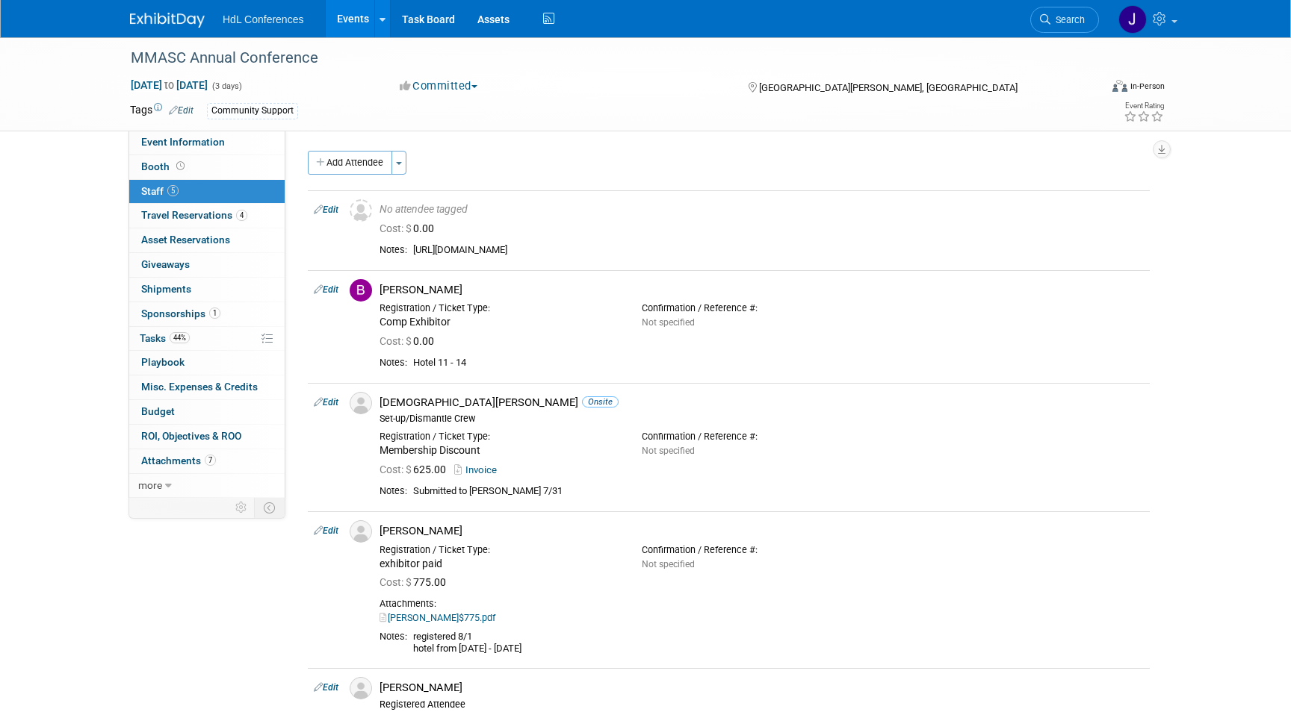 Image resolution: width=1291 pixels, height=715 pixels. What do you see at coordinates (1146, 86) in the screenshot?
I see `div: In-Person` at bounding box center [1146, 86].